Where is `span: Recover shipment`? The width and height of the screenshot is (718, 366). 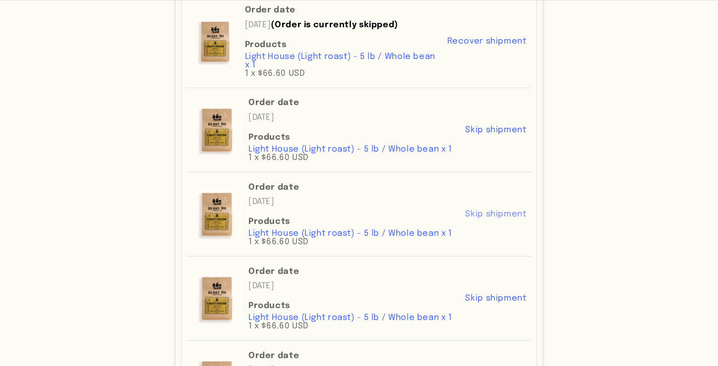
span: Recover shipment is located at coordinates (487, 41).